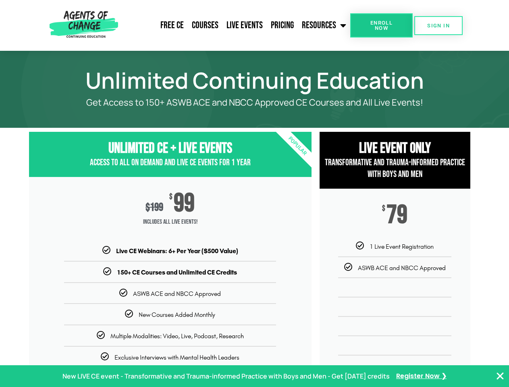 This screenshot has width=509, height=387. Describe the element at coordinates (401, 246) in the screenshot. I see `span: 1 Live Event Registration` at that location.